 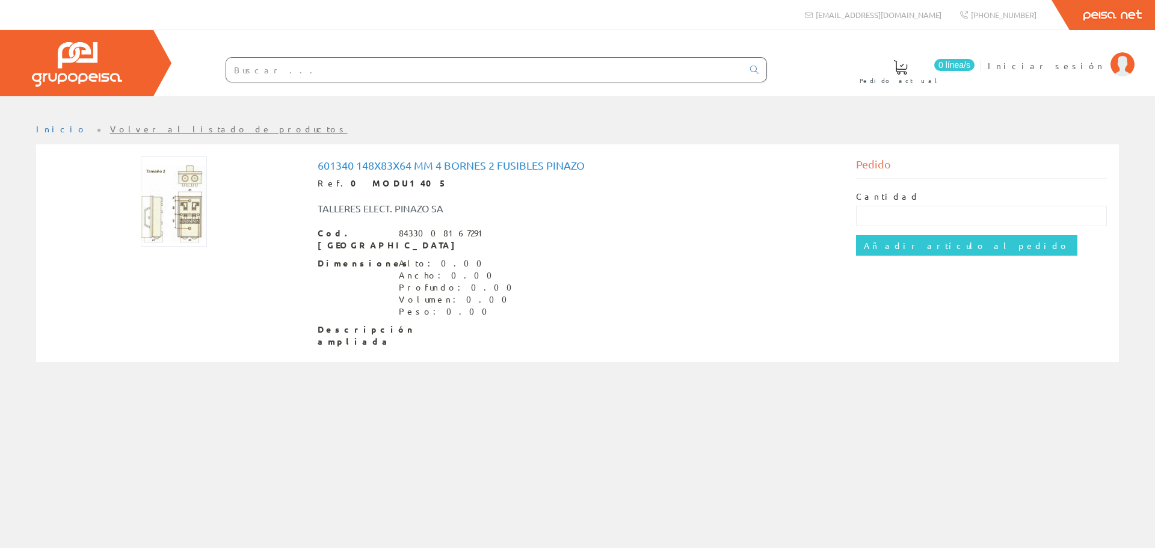 What do you see at coordinates (354, 336) in the screenshot?
I see `span: Descripción ampliada` at bounding box center [354, 336].